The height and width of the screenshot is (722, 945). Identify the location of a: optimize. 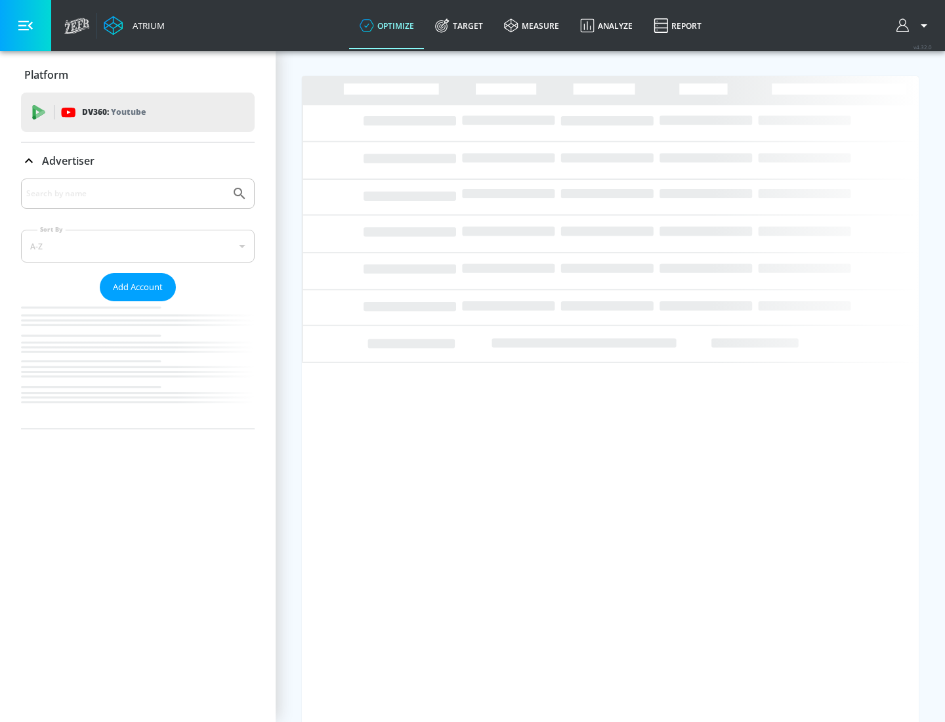
(387, 26).